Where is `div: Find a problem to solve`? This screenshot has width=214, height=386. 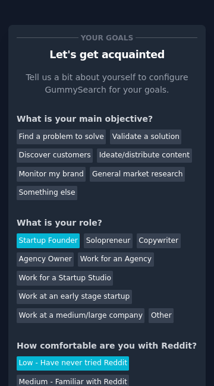
div: Find a problem to solve is located at coordinates (61, 137).